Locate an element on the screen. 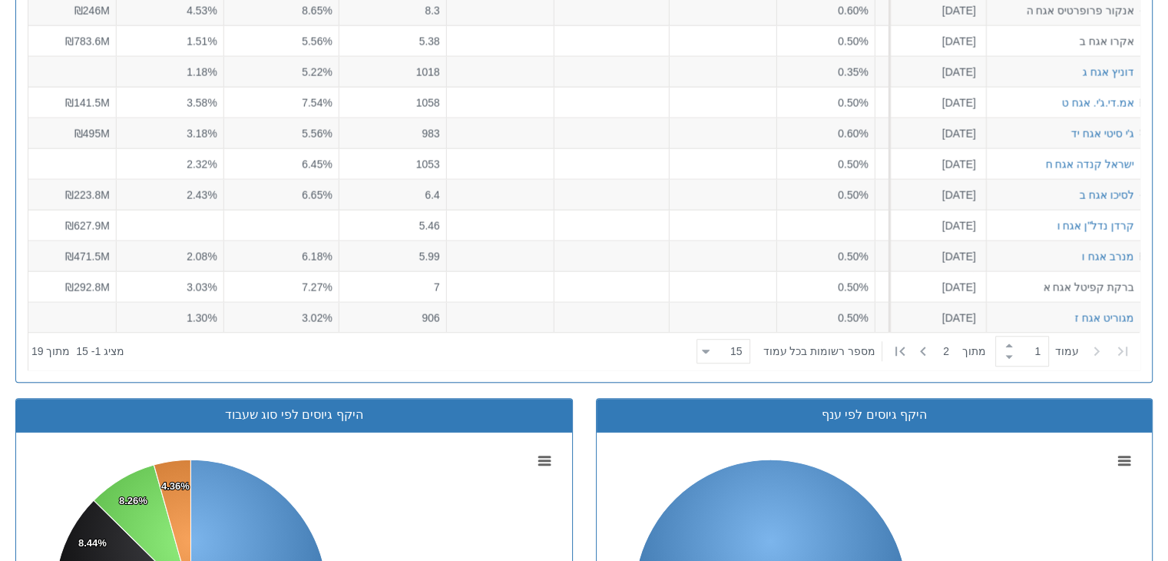 This screenshot has height=561, width=1168. button: דוניץ אגח ג is located at coordinates (1108, 72).